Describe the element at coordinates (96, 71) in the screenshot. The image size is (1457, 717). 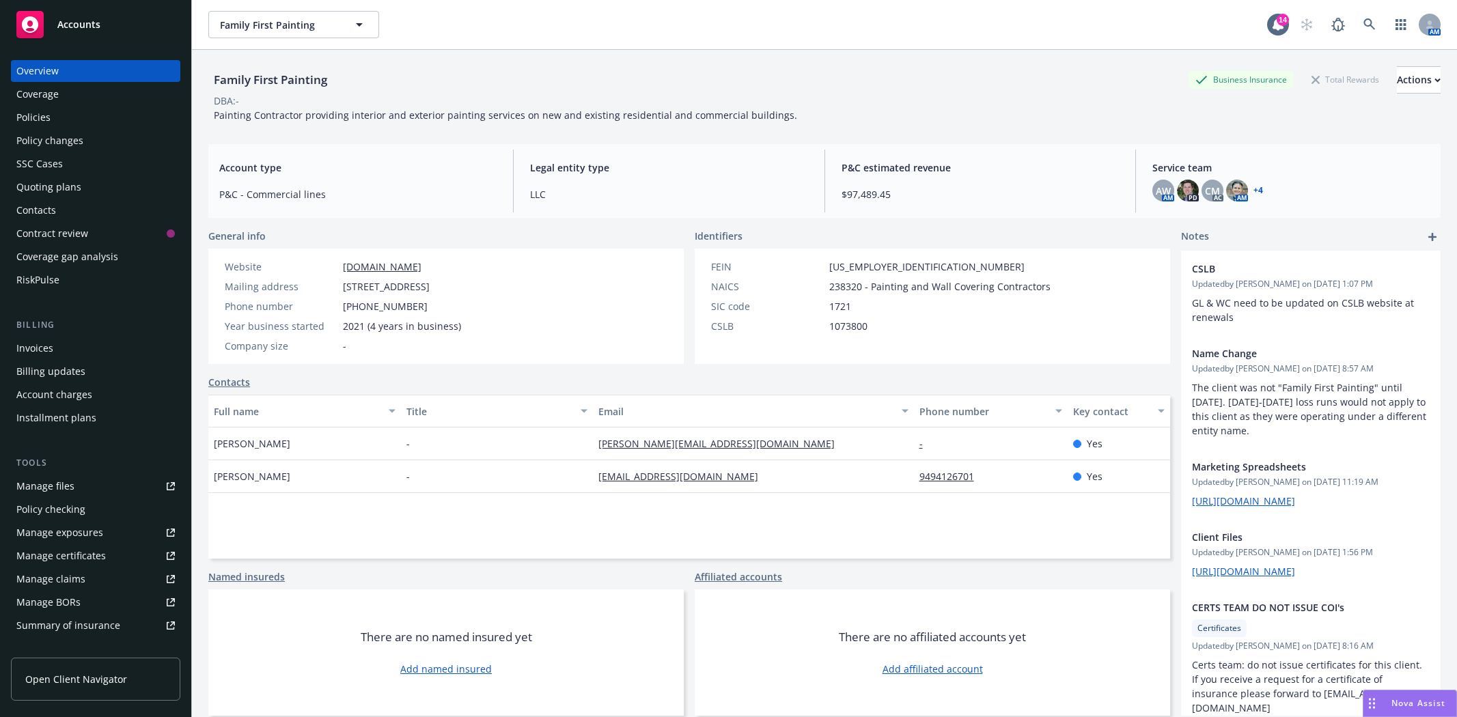
I see `a: Overview` at that location.